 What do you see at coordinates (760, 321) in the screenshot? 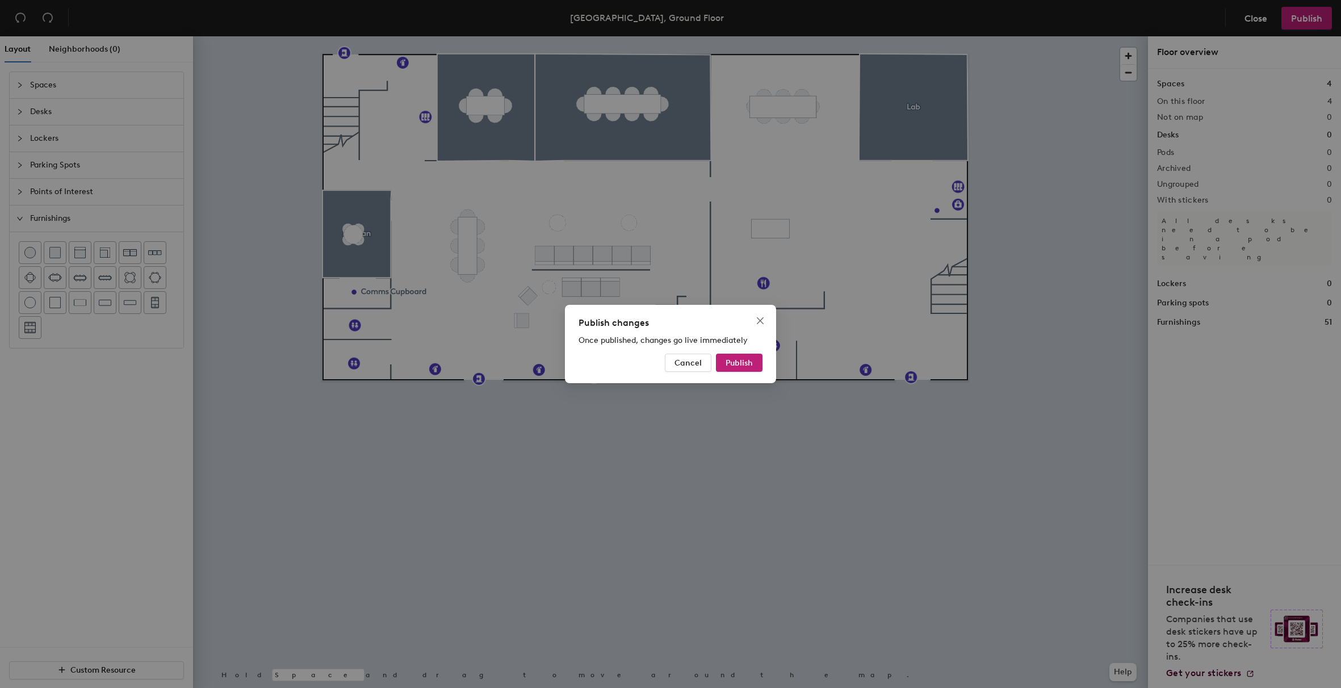
I see `span: close` at bounding box center [760, 321].